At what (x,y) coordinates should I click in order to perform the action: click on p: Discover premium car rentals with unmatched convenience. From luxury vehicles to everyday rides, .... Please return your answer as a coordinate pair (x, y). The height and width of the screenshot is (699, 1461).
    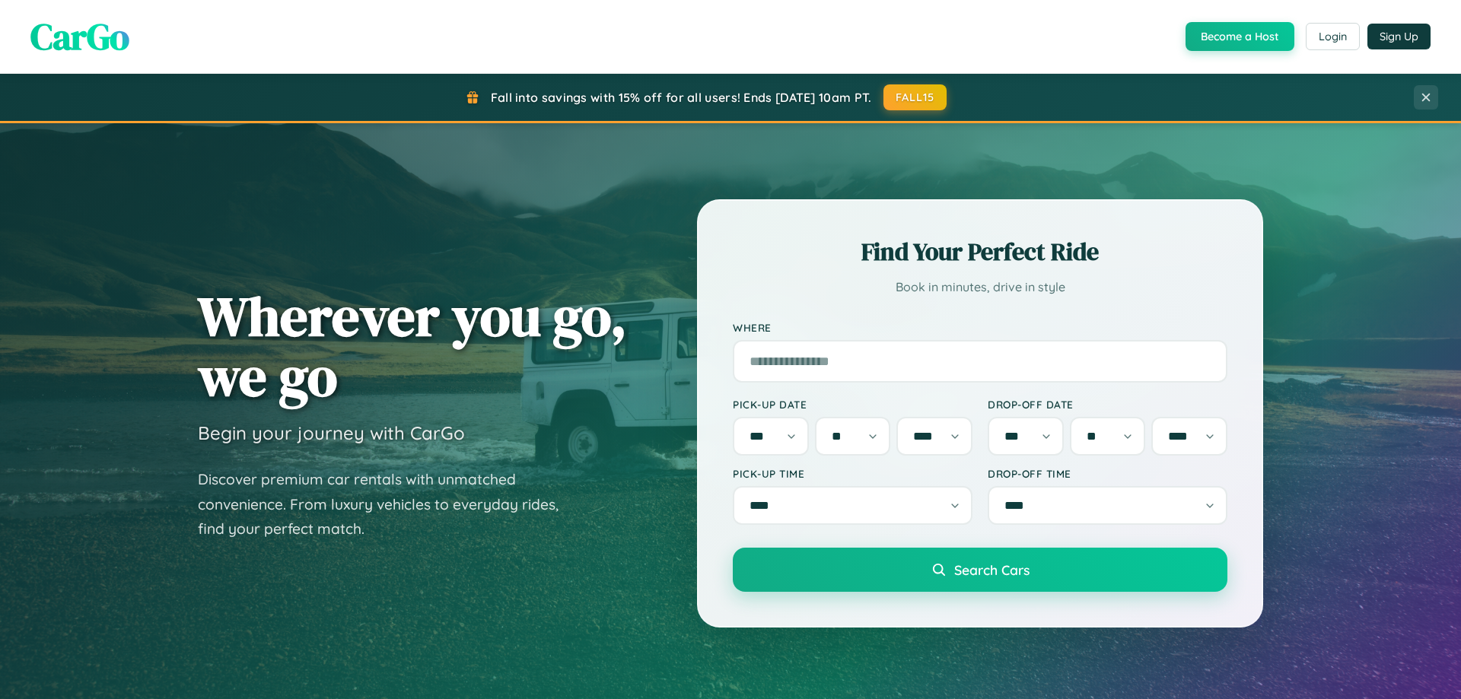
    Looking at the image, I should click on (388, 505).